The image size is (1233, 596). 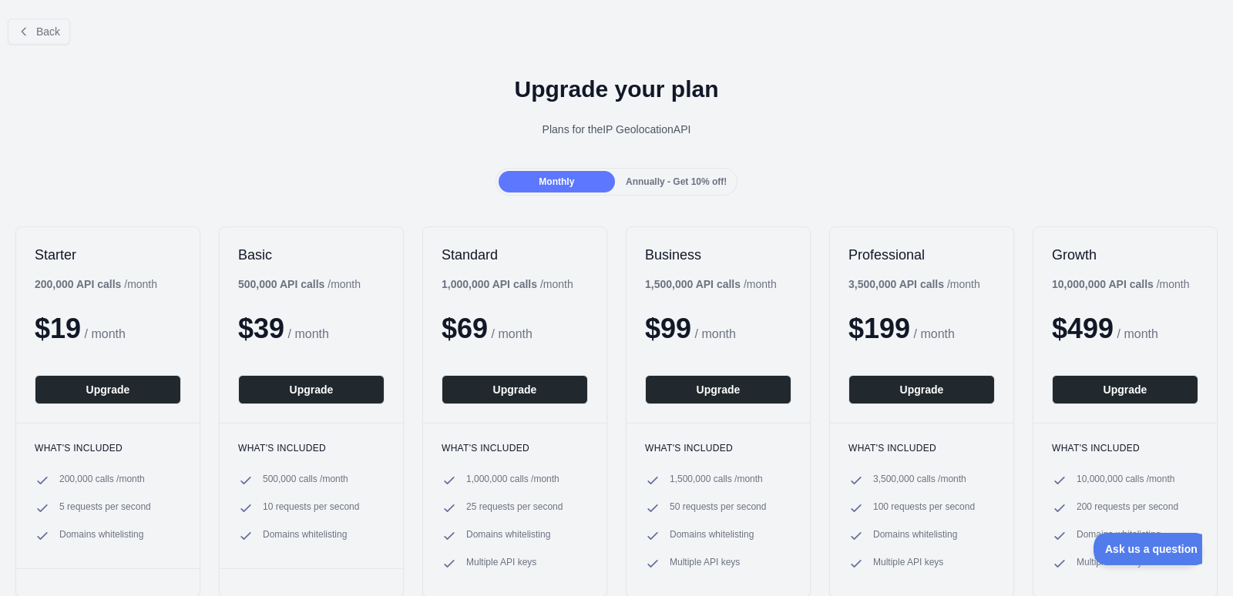 What do you see at coordinates (879, 328) in the screenshot?
I see `span: $ 199` at bounding box center [879, 328].